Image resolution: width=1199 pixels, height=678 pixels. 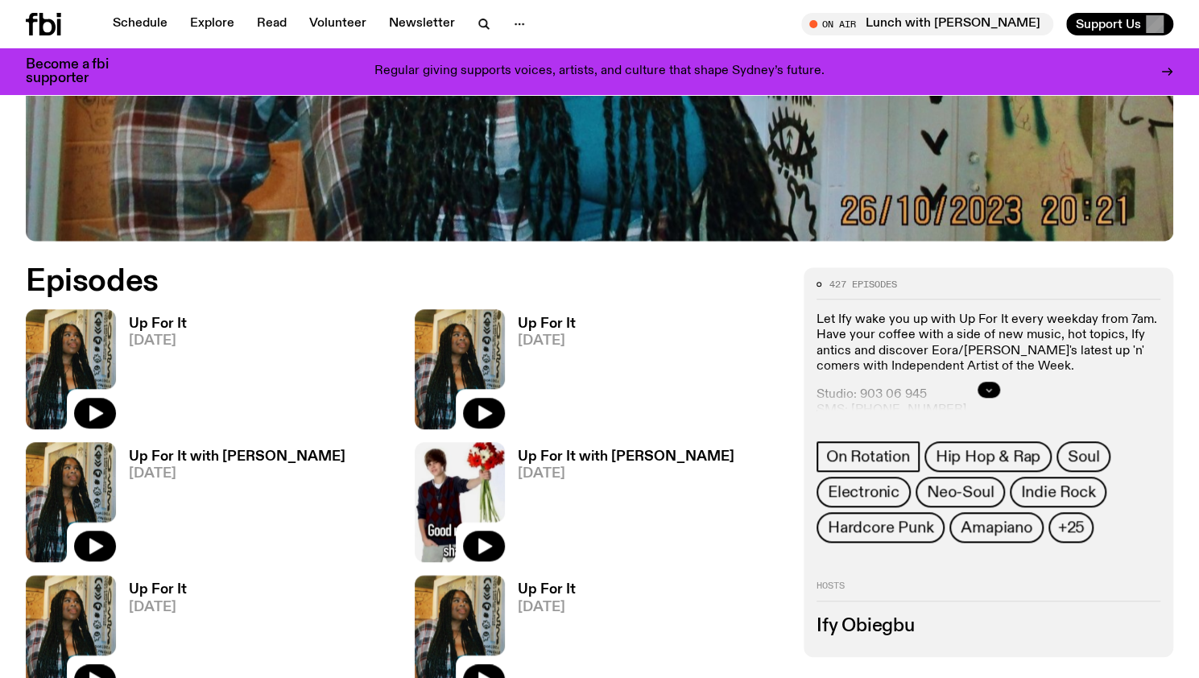 I want to click on a: Hip Hop & Rap, so click(x=988, y=456).